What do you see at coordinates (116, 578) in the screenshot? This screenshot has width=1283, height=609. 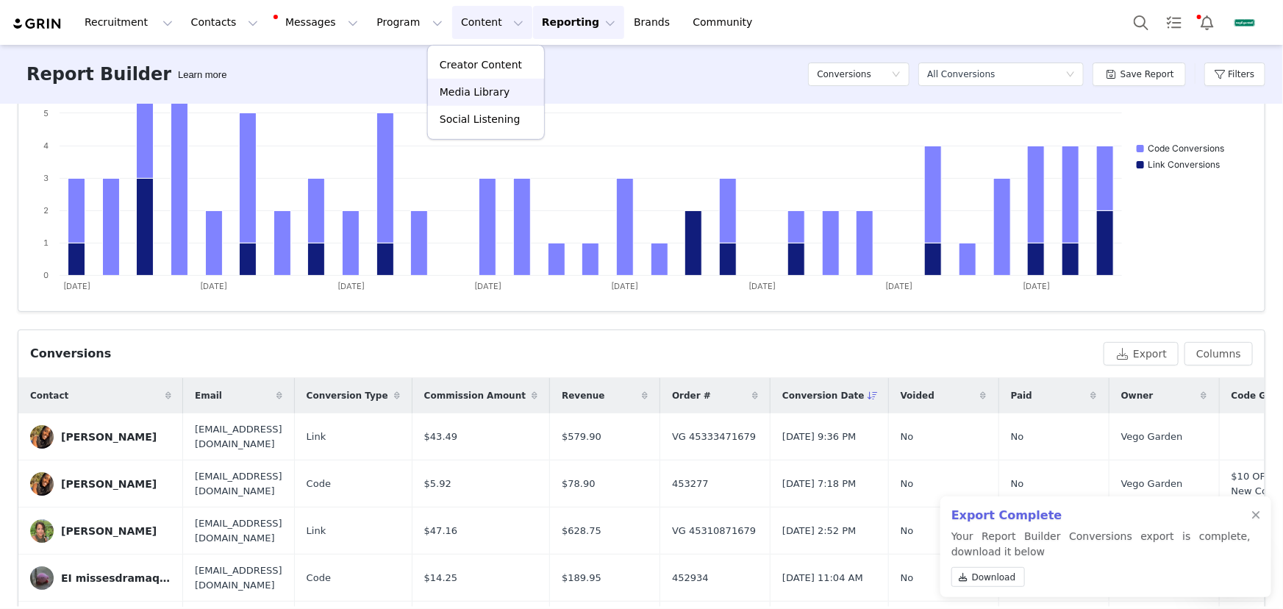 I see `div: EI missesdramaqueen` at bounding box center [116, 578].